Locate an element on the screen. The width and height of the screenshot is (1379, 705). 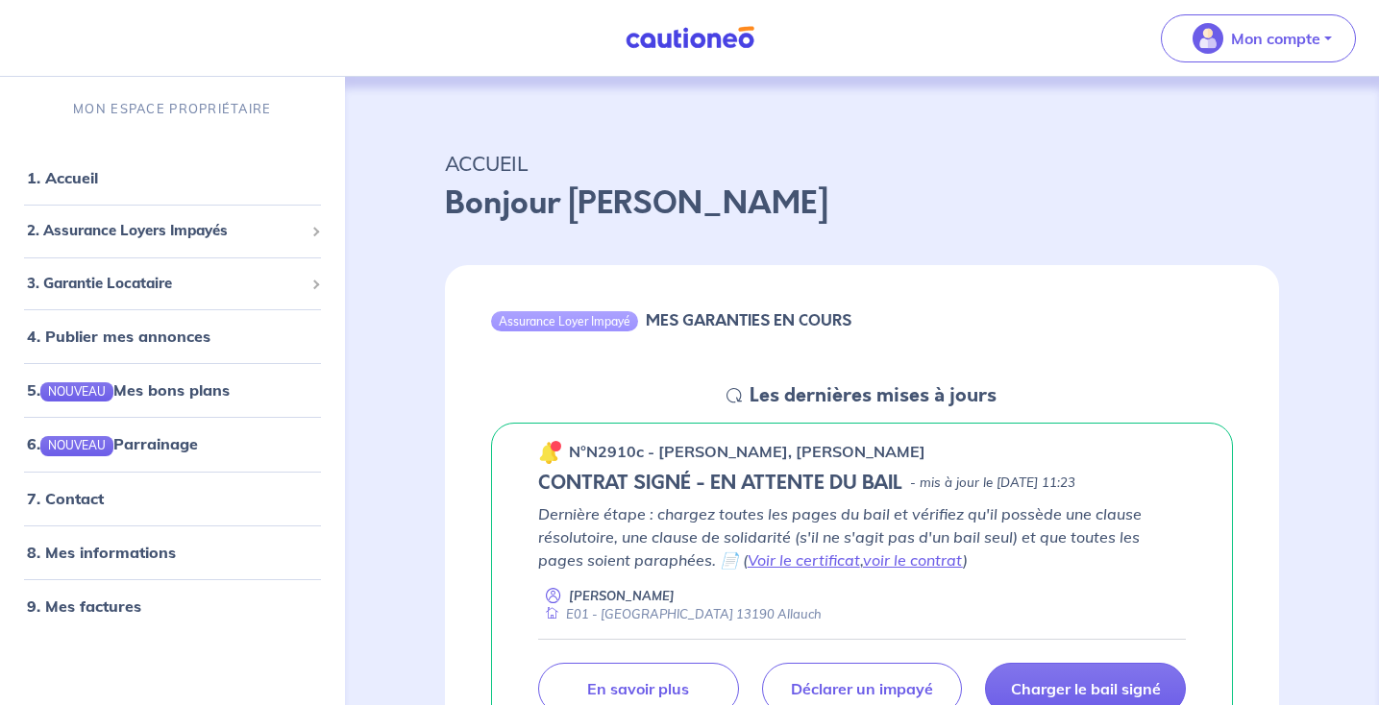
a: 4. Publier mes annonces is located at coordinates (118, 336).